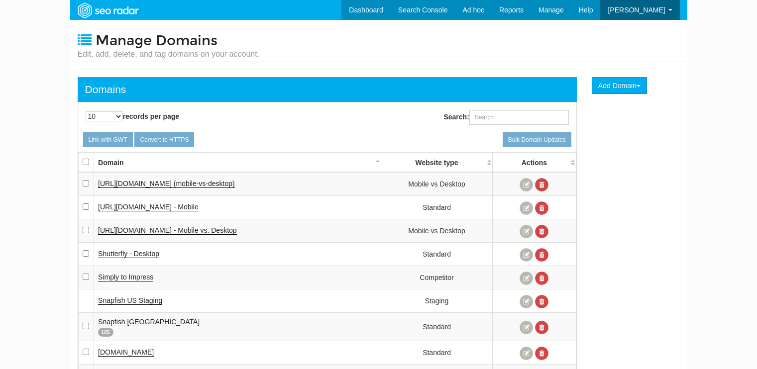  I want to click on label: Search:, so click(506, 117).